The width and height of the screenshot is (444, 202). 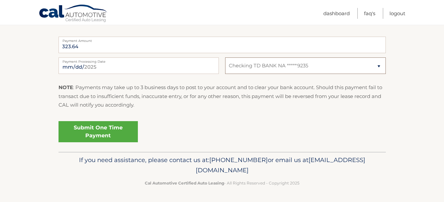 What do you see at coordinates (222, 166) in the screenshot?
I see `p: If you need assistance, please contact us at: or email us at` at bounding box center [222, 166].